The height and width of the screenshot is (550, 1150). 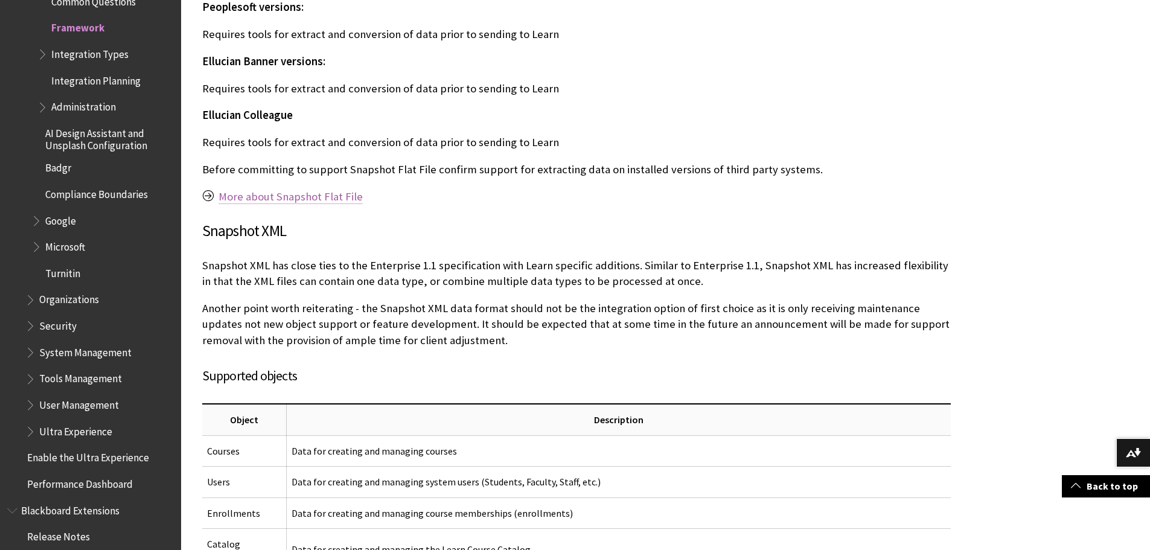 I want to click on span: Microsoft, so click(x=65, y=244).